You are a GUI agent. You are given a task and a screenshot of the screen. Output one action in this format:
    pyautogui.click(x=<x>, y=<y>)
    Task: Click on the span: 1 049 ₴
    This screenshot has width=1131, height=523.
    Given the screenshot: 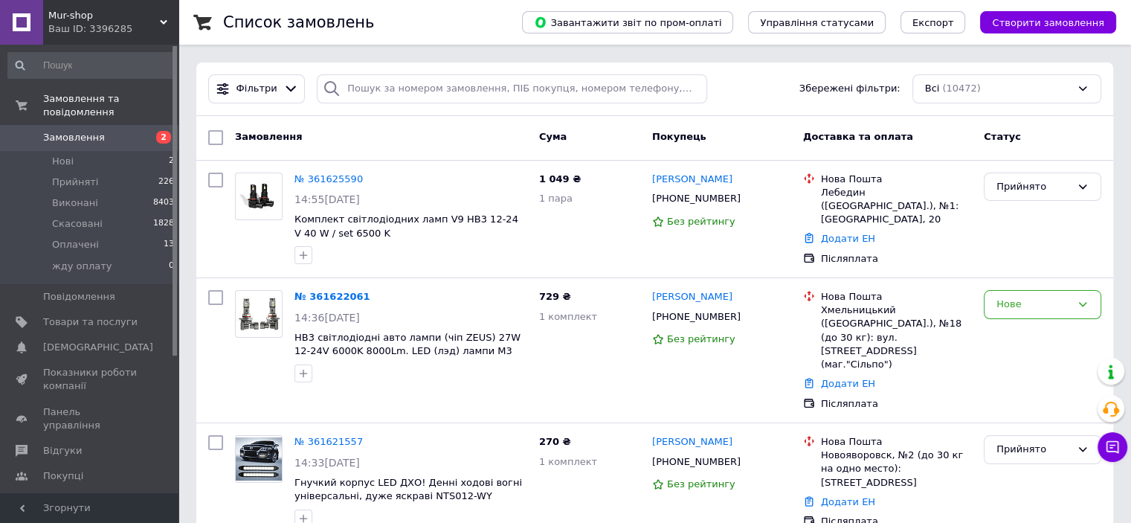 What is the action you would take?
    pyautogui.click(x=560, y=178)
    